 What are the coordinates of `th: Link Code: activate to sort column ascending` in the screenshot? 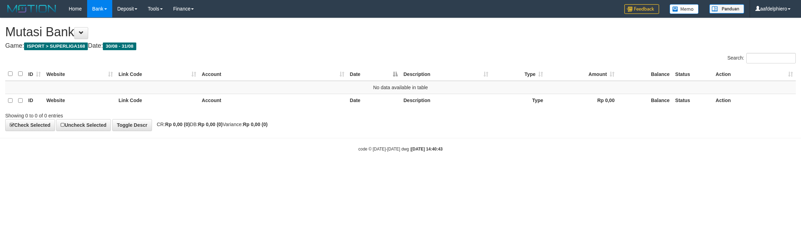 It's located at (157, 74).